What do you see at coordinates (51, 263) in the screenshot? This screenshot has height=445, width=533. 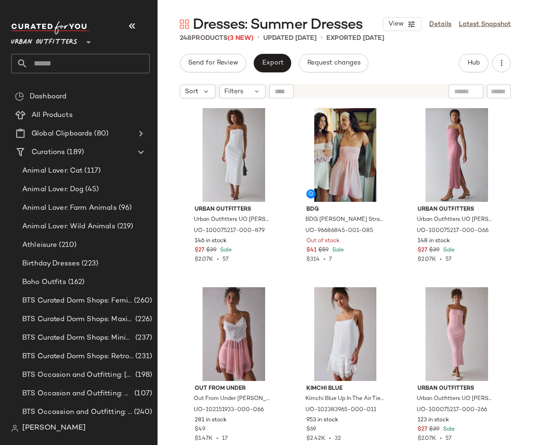 I see `span: Birthday Dresses` at bounding box center [51, 263].